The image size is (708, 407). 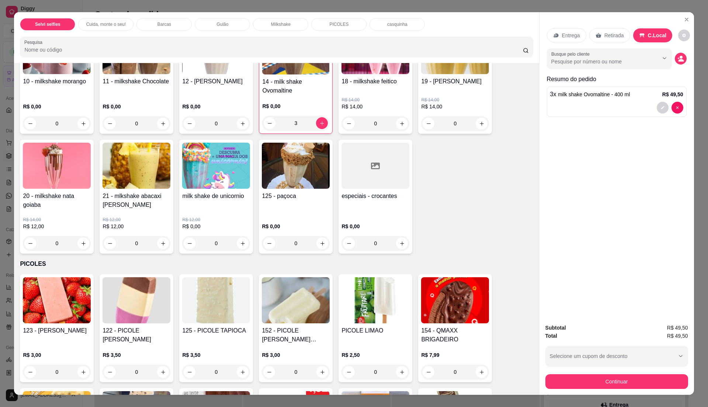 I want to click on h4: especiais - crocantes, so click(x=375, y=196).